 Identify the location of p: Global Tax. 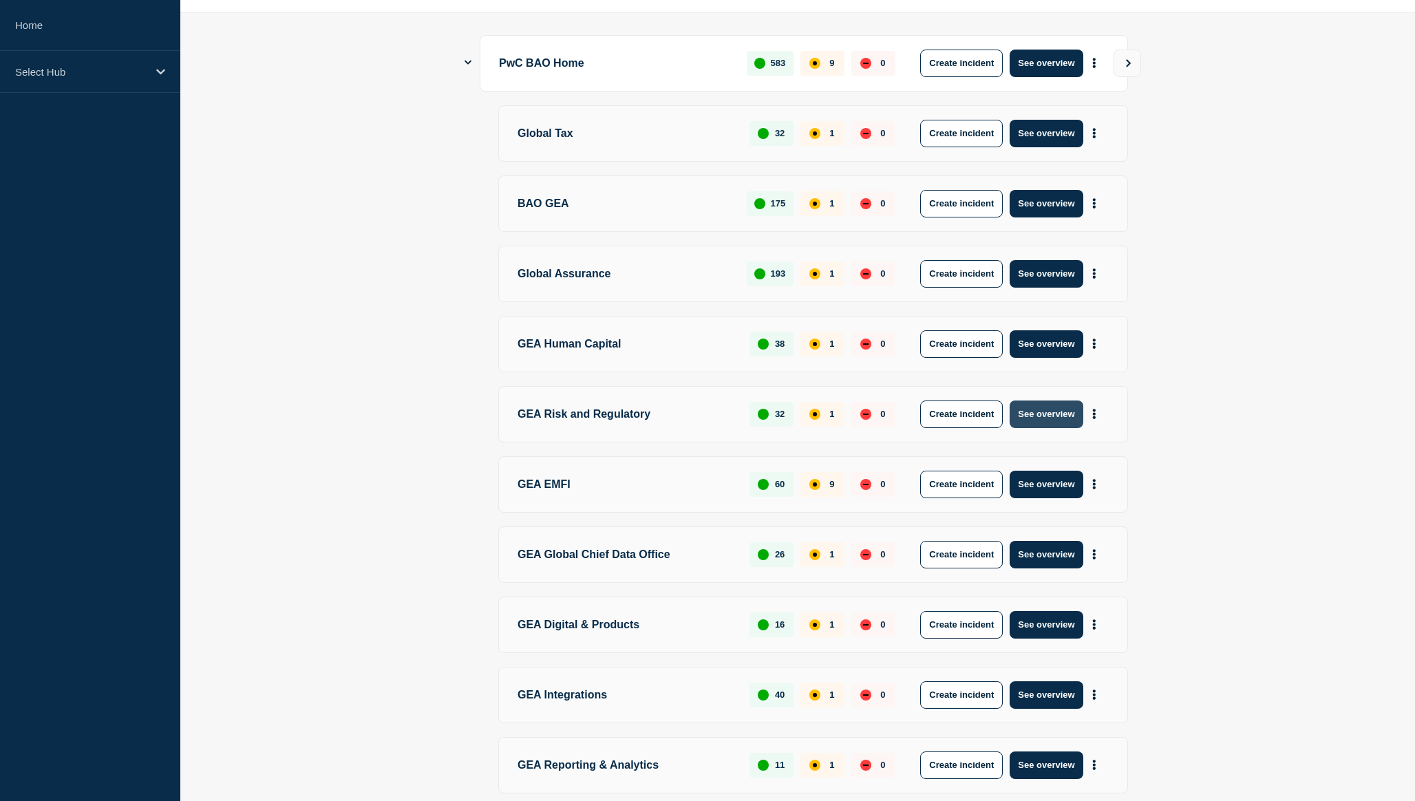
(626, 134).